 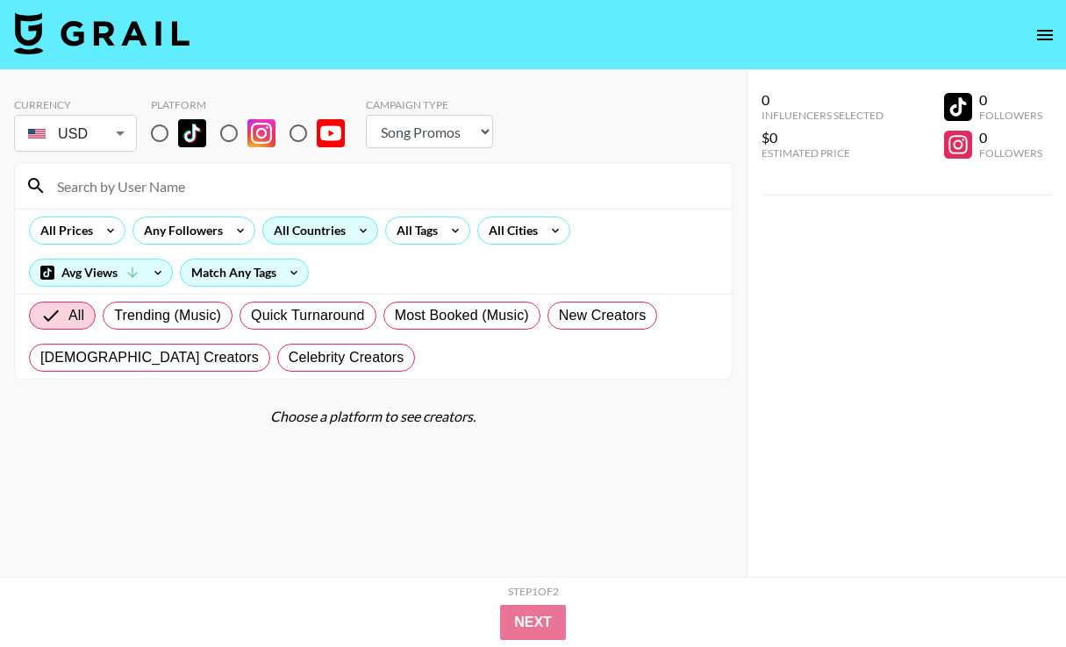 I want to click on div: Match Any Tags, so click(x=244, y=273).